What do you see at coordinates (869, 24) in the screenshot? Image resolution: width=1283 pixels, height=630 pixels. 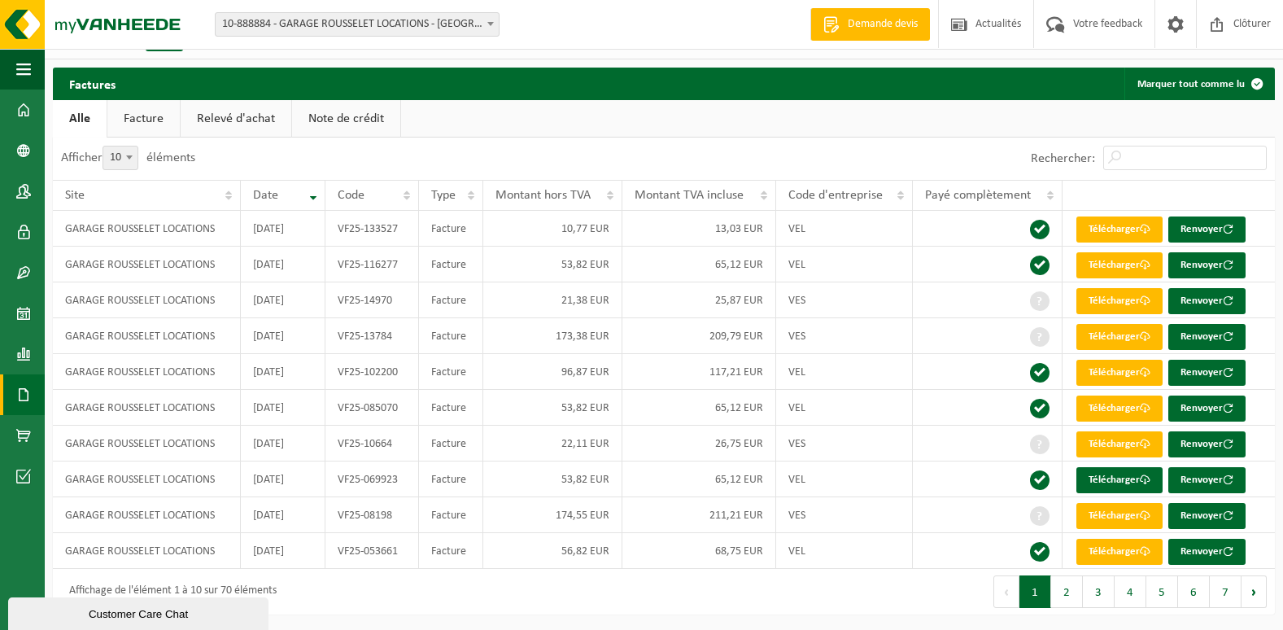 I see `a: Demande devis` at bounding box center [869, 24].